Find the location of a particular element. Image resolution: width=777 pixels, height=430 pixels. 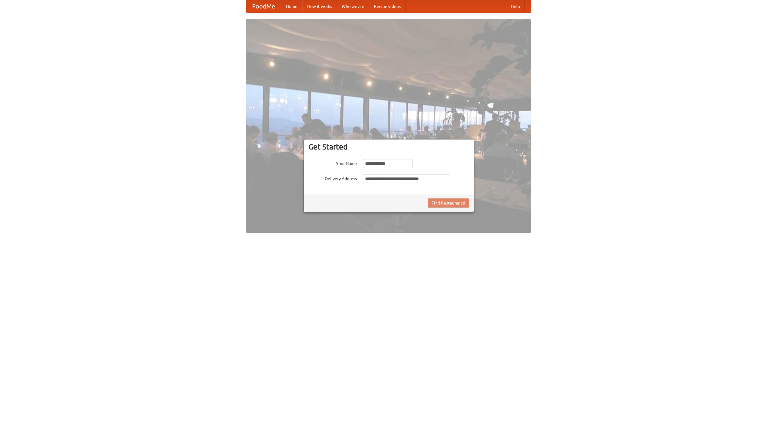

label: Delivery Address is located at coordinates (333, 178).